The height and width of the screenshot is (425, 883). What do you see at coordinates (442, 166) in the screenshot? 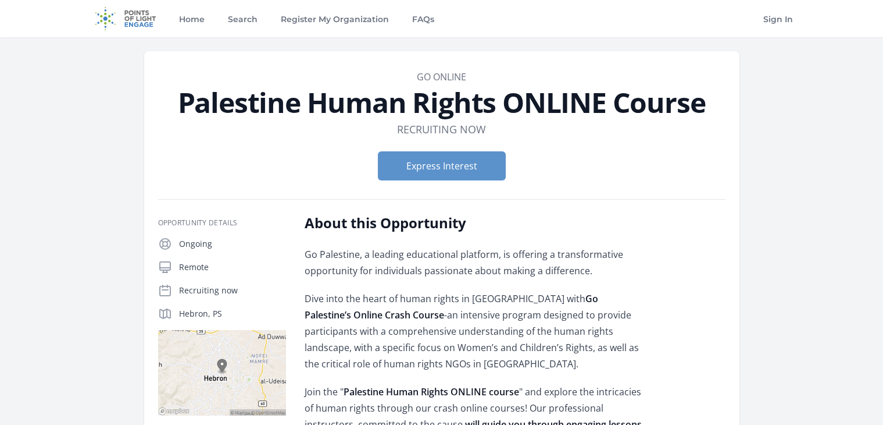
I see `button: Express Interest` at bounding box center [442, 166].